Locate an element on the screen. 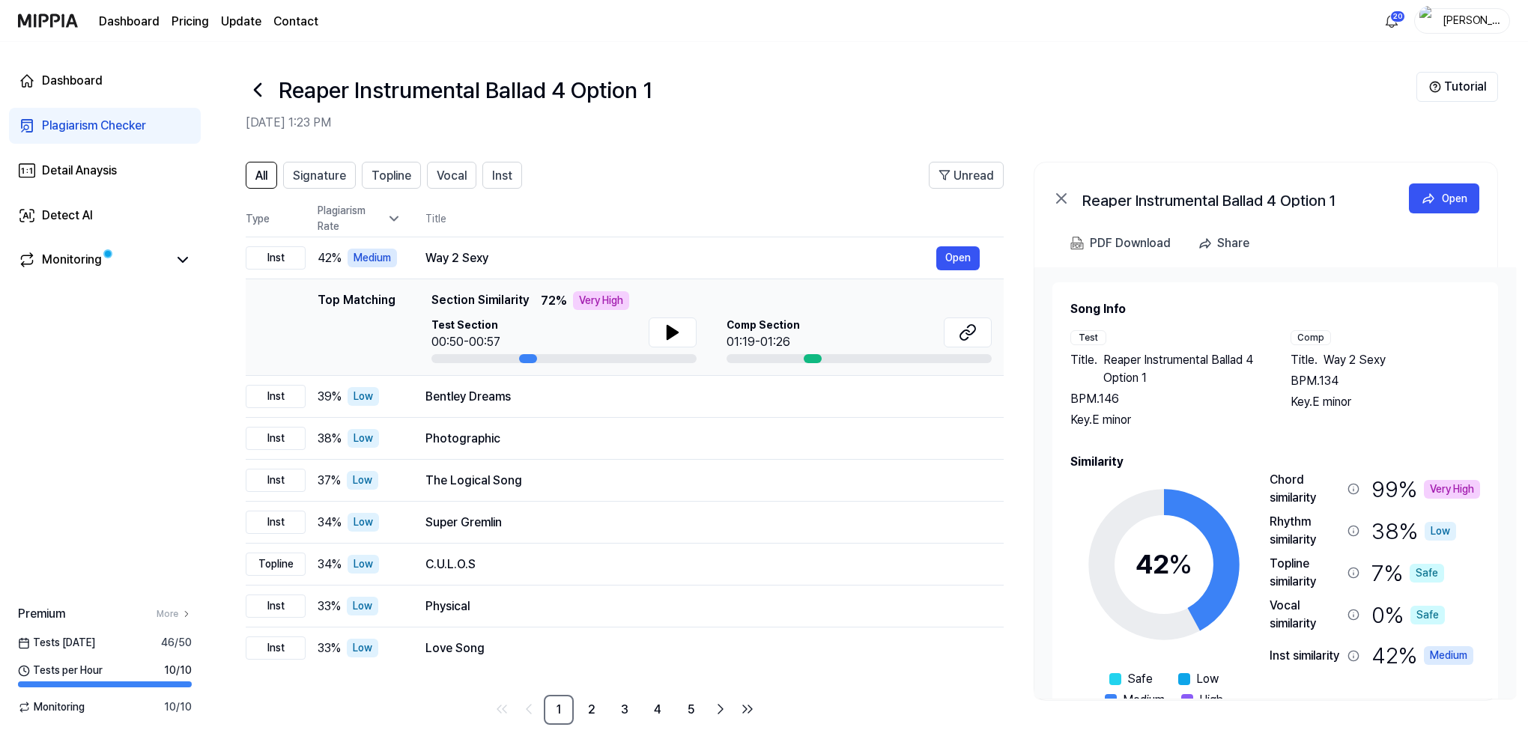  div: Detect AI is located at coordinates (67, 216).